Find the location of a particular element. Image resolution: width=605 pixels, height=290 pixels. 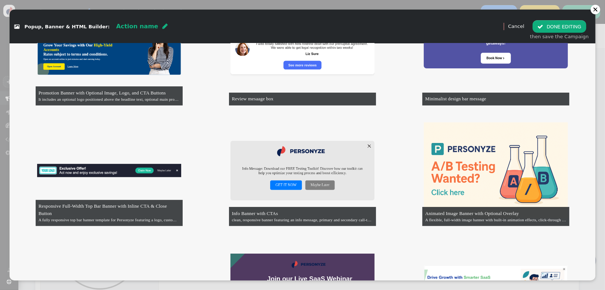

button: DONE EDITING is located at coordinates (559, 26).